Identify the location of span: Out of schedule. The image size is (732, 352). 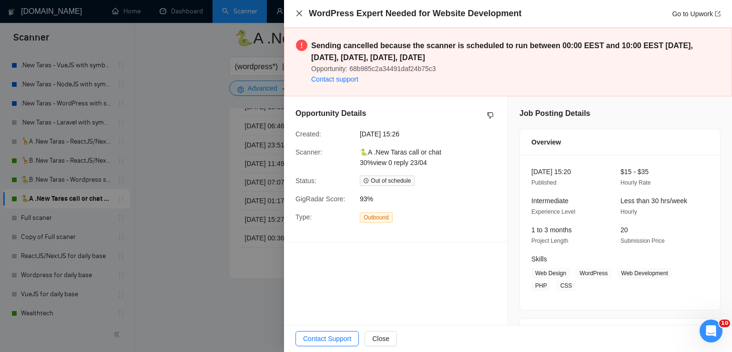
(387, 181).